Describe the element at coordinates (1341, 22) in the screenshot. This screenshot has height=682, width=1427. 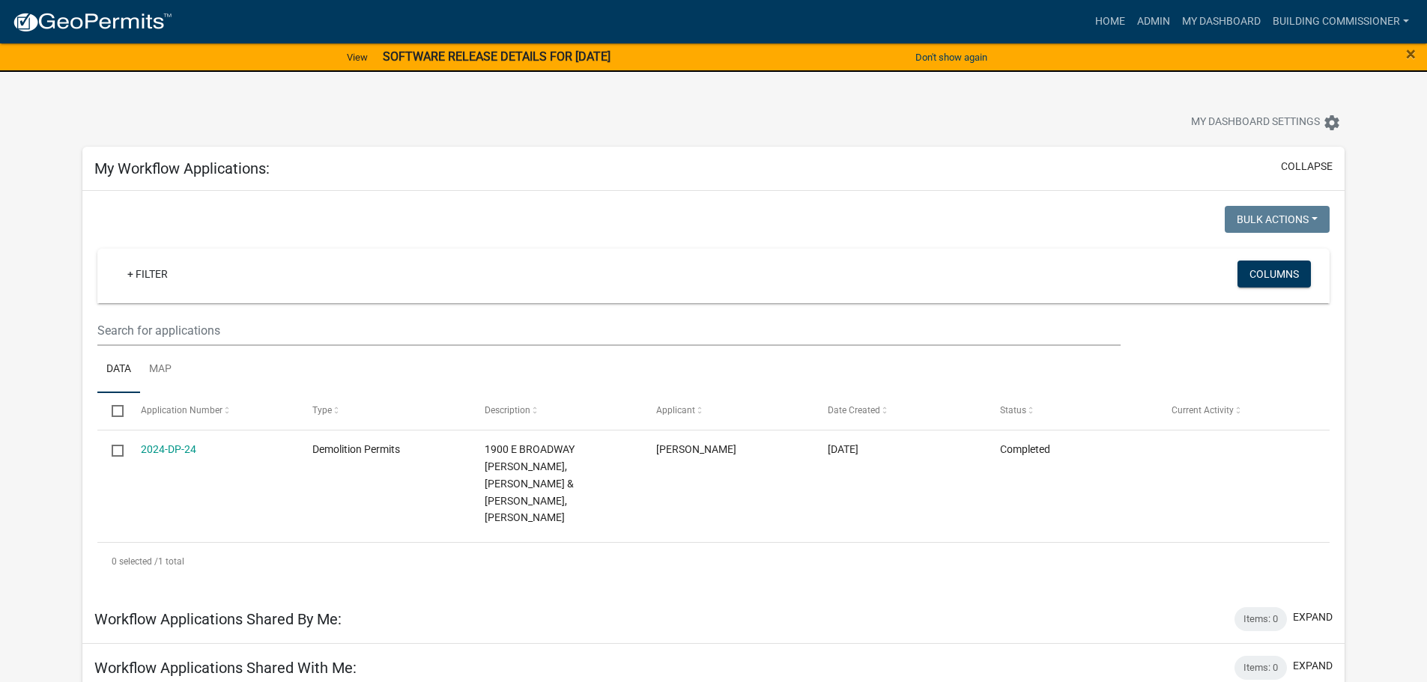
I see `a: Building Commissioner` at that location.